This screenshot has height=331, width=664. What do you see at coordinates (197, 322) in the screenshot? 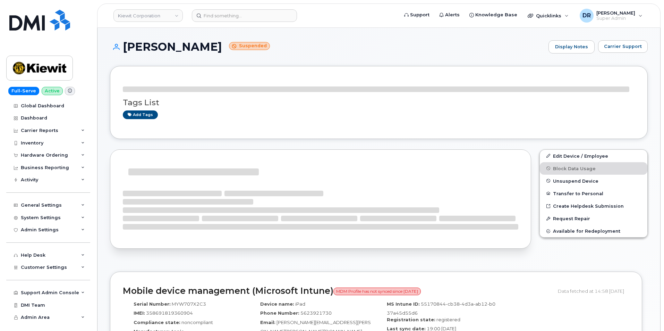
I see `span: noncompliant` at bounding box center [197, 322].